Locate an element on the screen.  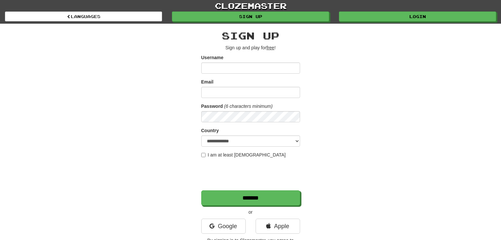
u: free is located at coordinates (270, 48).